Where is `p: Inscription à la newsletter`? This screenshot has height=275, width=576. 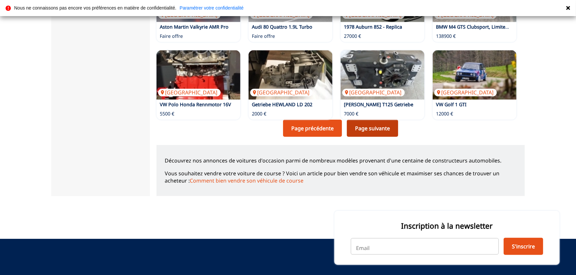
p: Inscription à la newsletter is located at coordinates (447, 226).